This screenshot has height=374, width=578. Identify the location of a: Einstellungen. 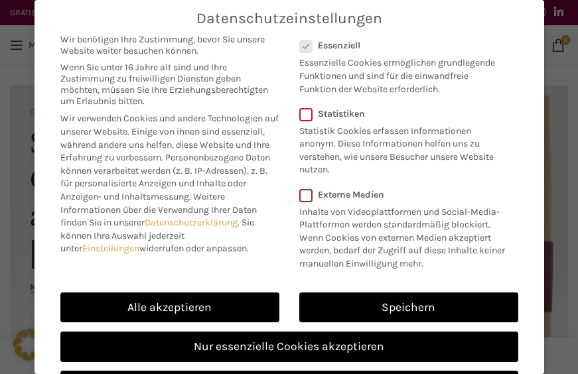
(111, 248).